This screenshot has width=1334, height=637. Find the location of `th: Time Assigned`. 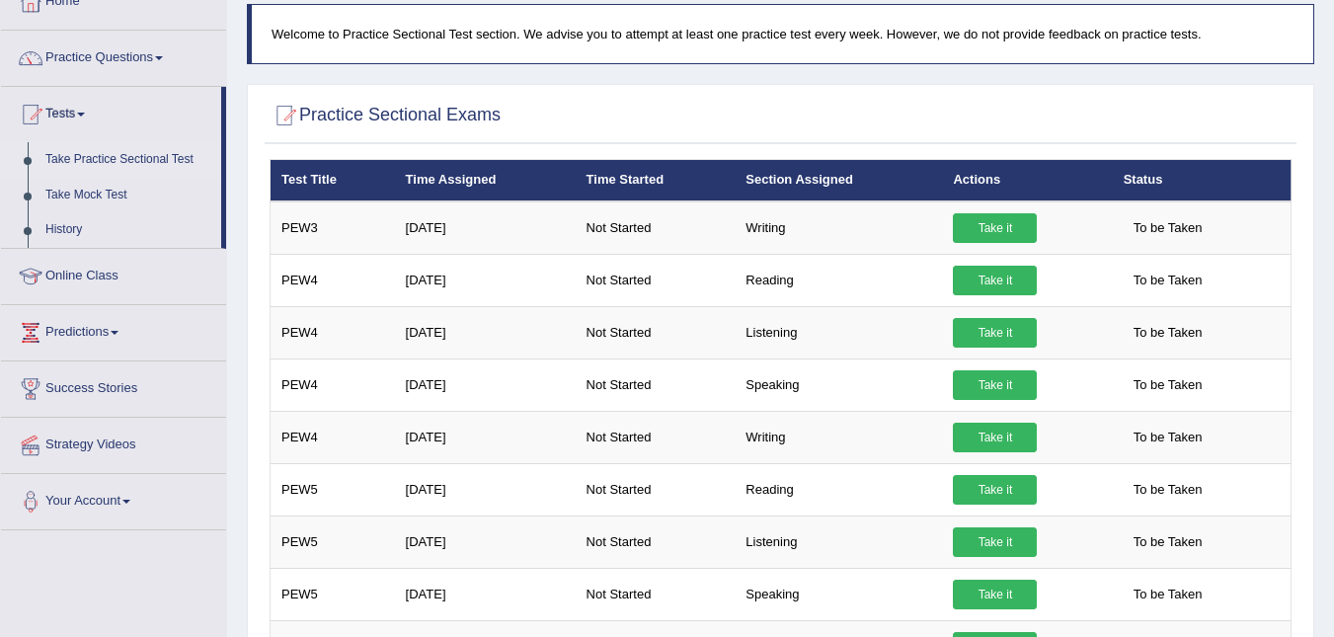

th: Time Assigned is located at coordinates (485, 181).